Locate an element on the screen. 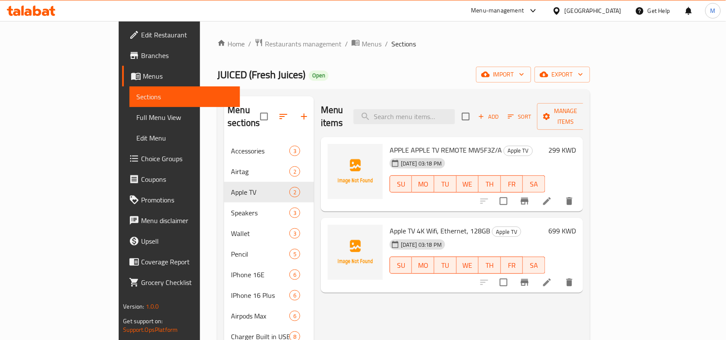 The width and height of the screenshot is (726, 340). span: Choice Groups is located at coordinates (187, 159).